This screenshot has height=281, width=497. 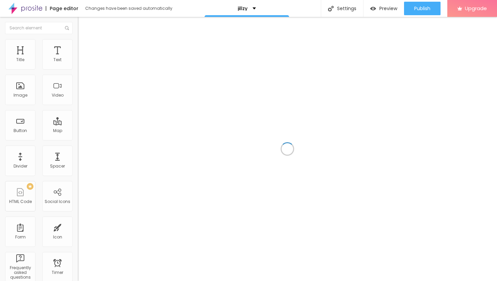 What do you see at coordinates (388, 8) in the screenshot?
I see `span: Preview` at bounding box center [388, 8].